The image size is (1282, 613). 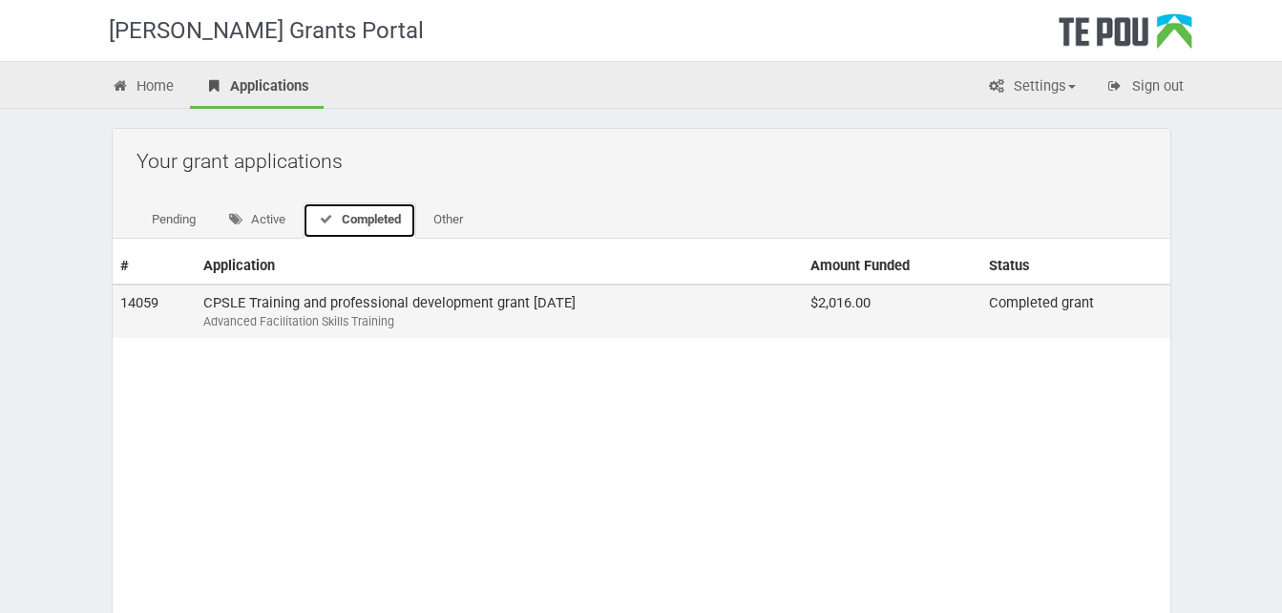 I want to click on a: Completed, so click(x=359, y=220).